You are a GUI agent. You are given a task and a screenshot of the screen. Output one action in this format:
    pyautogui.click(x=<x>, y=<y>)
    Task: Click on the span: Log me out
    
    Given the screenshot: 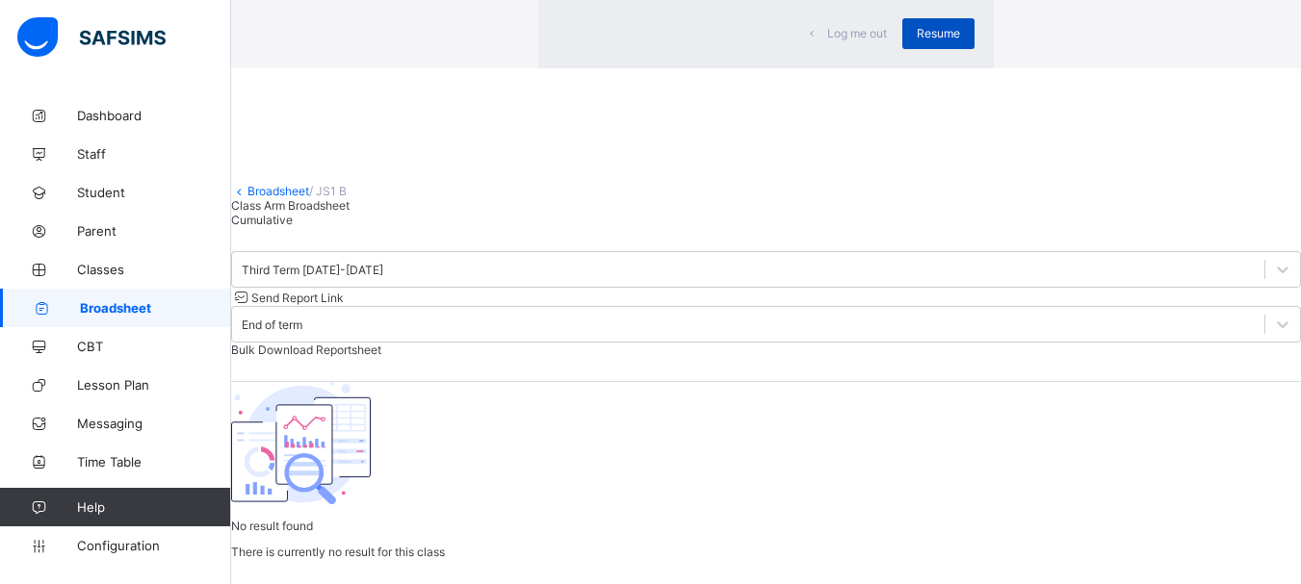 What is the action you would take?
    pyautogui.click(x=857, y=33)
    